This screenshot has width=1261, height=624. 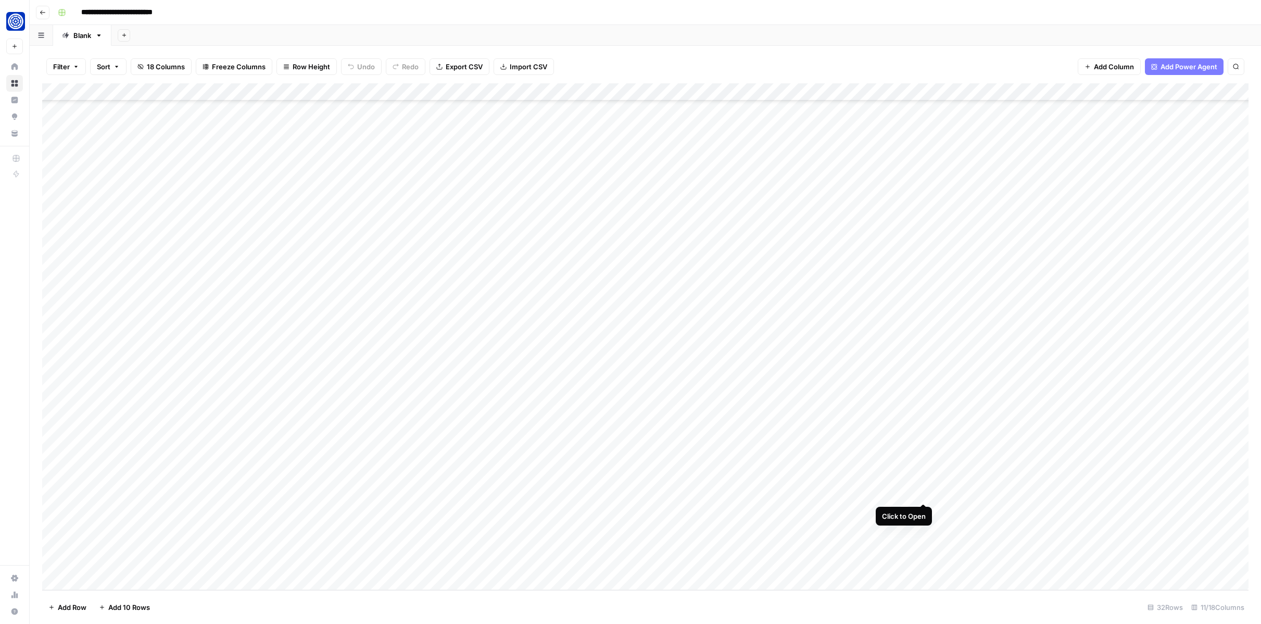 I want to click on span: 18 Columns, so click(x=166, y=67).